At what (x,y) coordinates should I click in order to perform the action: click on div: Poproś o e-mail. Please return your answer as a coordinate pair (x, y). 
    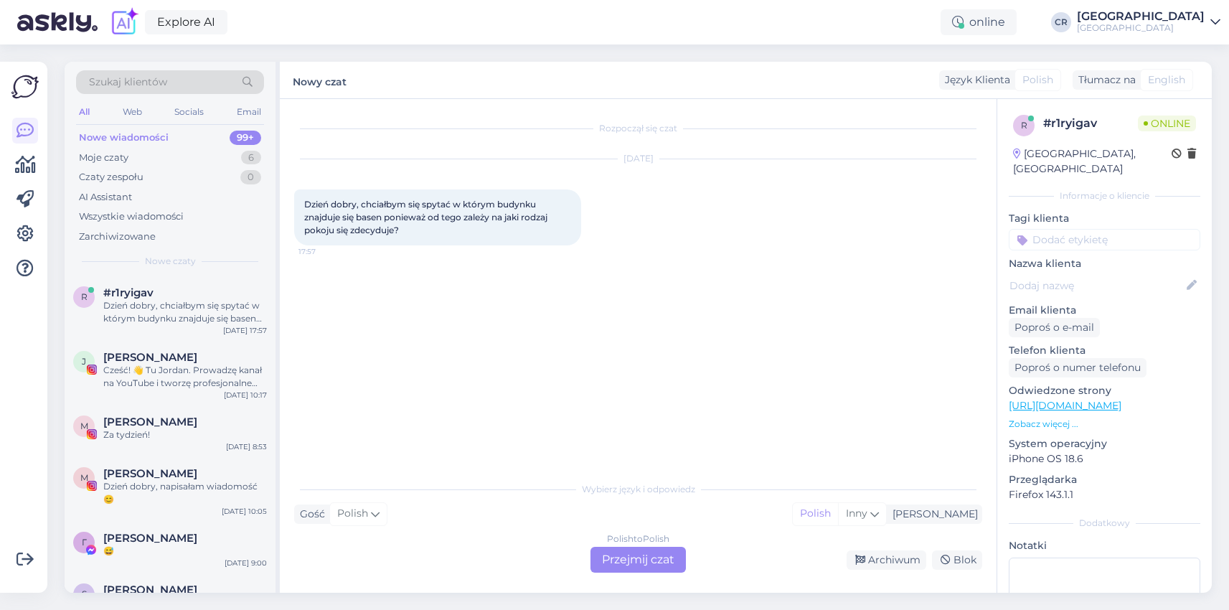
    Looking at the image, I should click on (1054, 327).